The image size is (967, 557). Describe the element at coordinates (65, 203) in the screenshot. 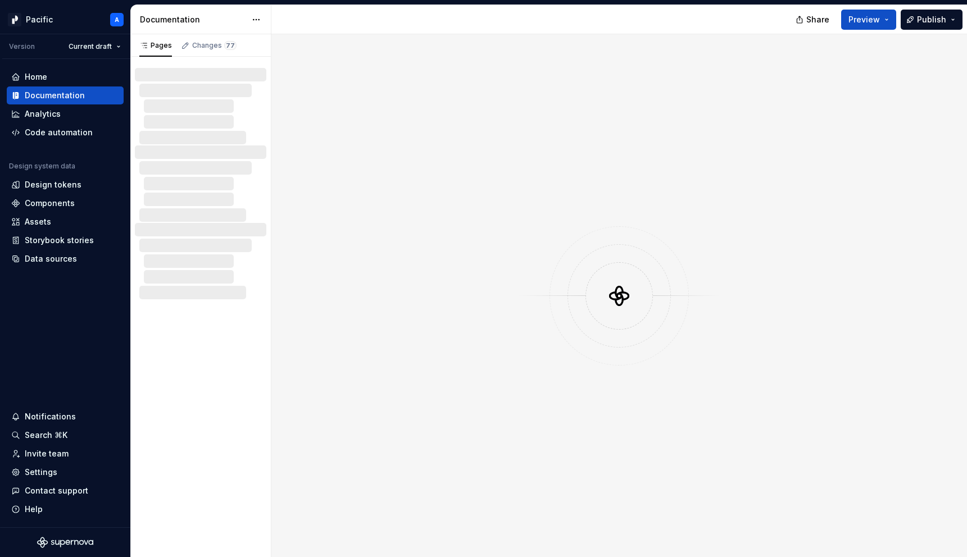

I see `a: Components` at that location.